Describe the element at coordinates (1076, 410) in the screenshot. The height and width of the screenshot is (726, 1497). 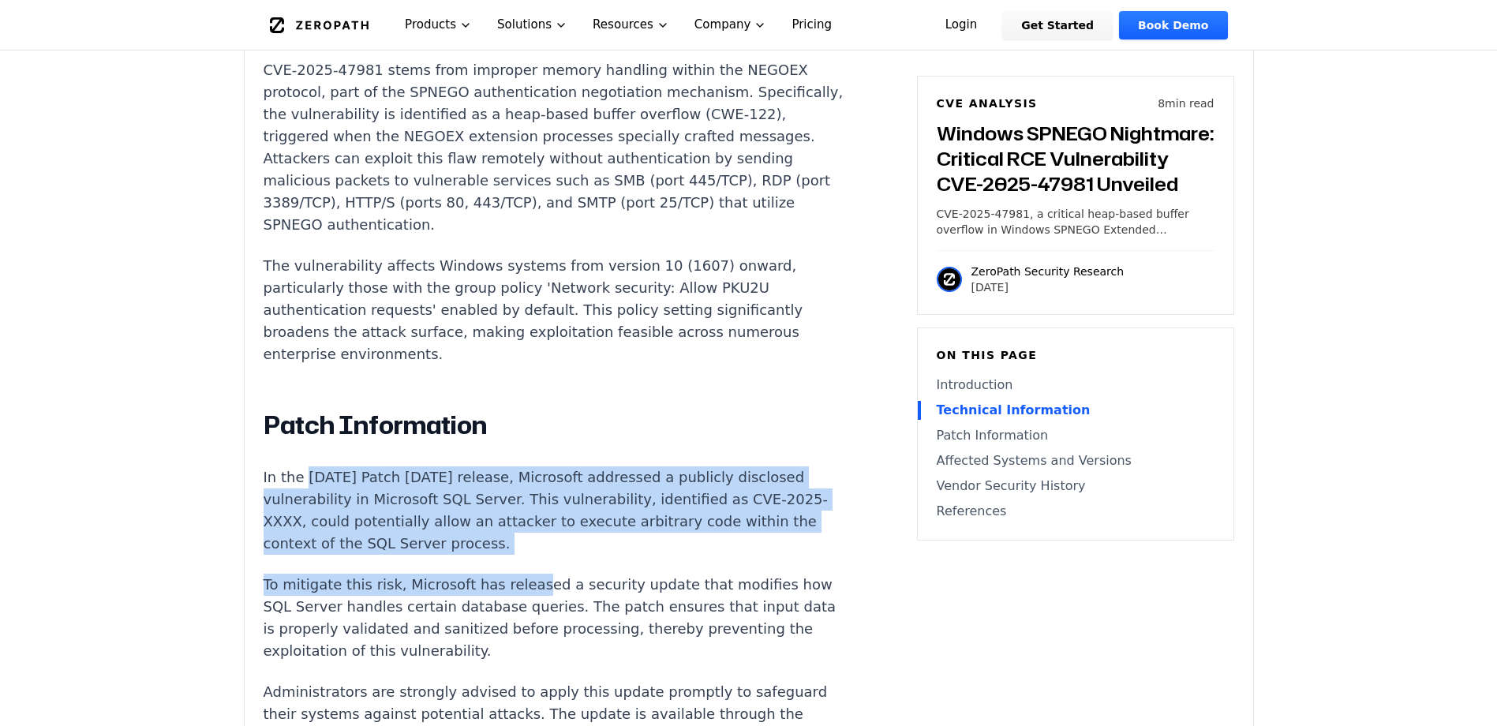
I see `a: Technical Information` at that location.